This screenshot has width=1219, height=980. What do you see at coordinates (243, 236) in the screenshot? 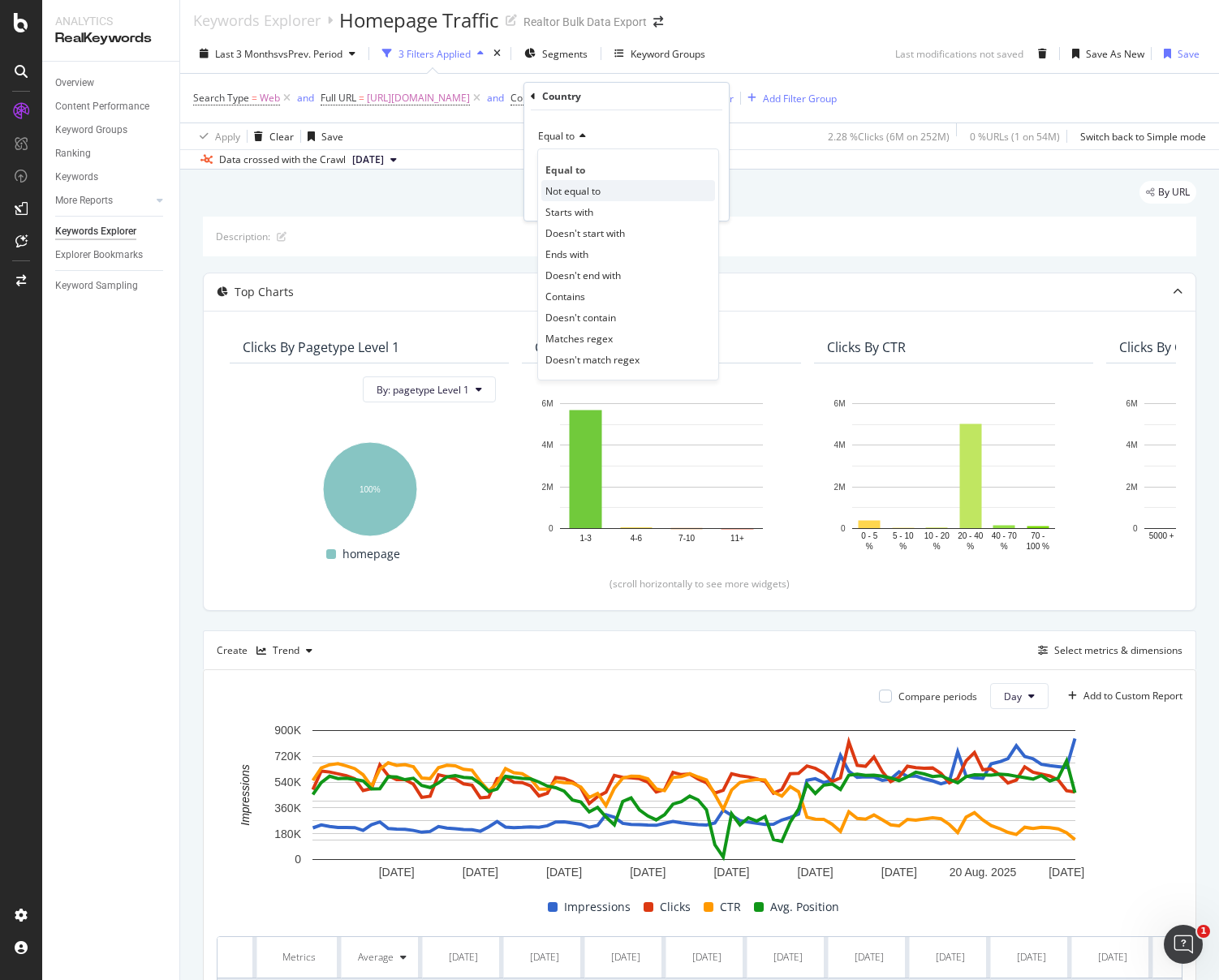
I see `div: Description:` at bounding box center [243, 236].